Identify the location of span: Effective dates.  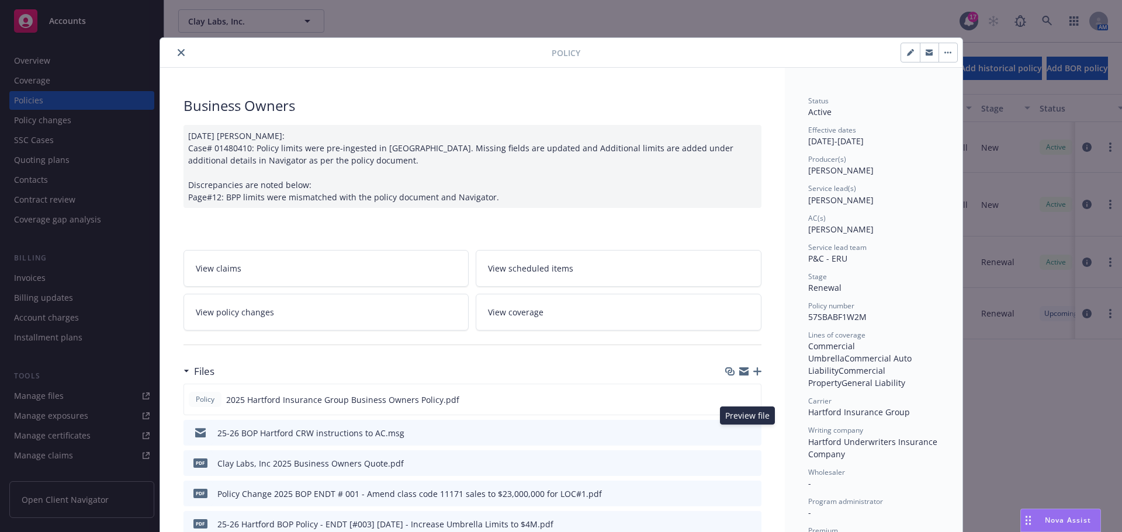
(832, 130).